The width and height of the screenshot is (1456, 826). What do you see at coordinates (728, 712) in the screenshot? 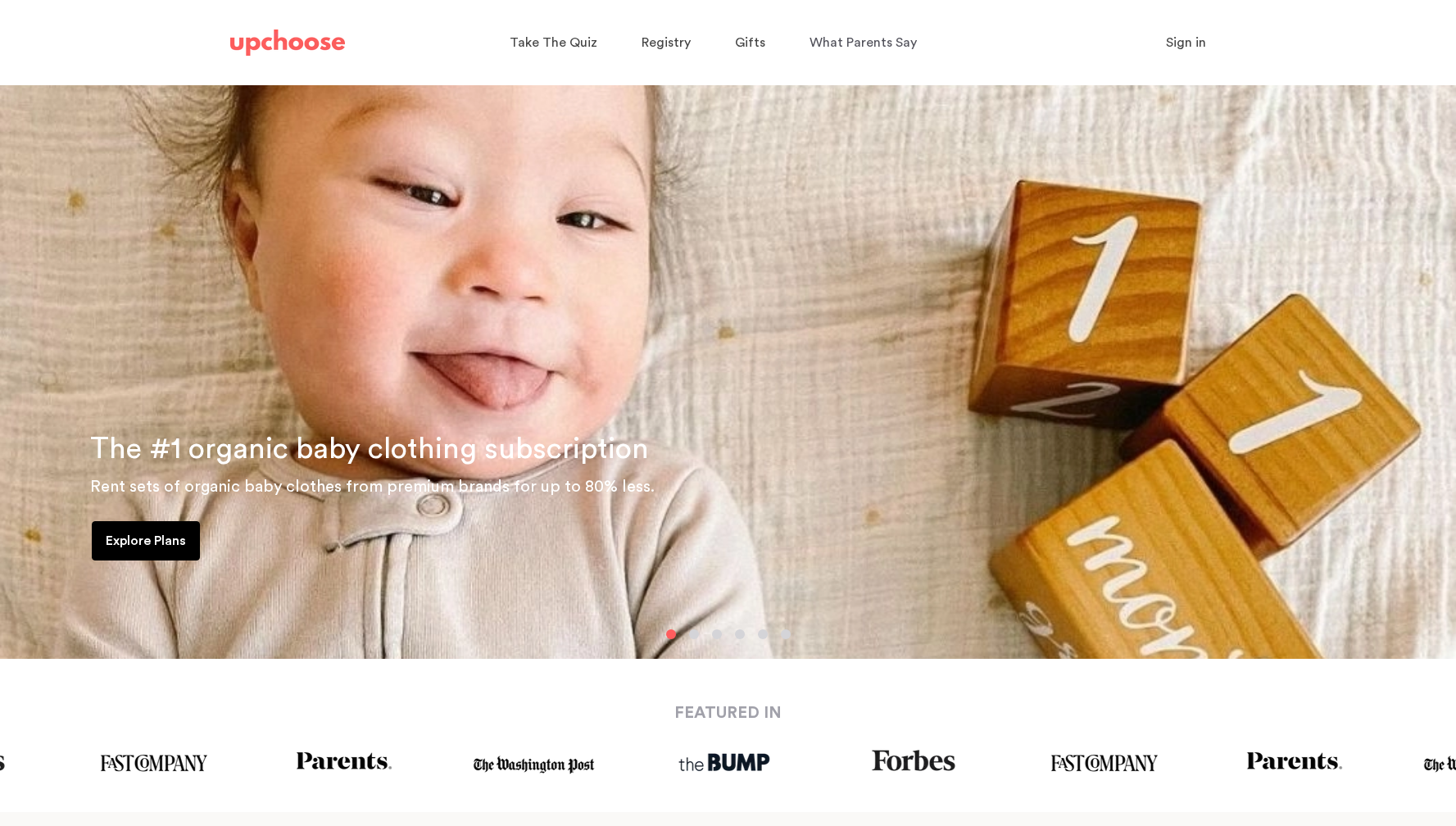
I see `strong: FEATURED IN` at bounding box center [728, 712].